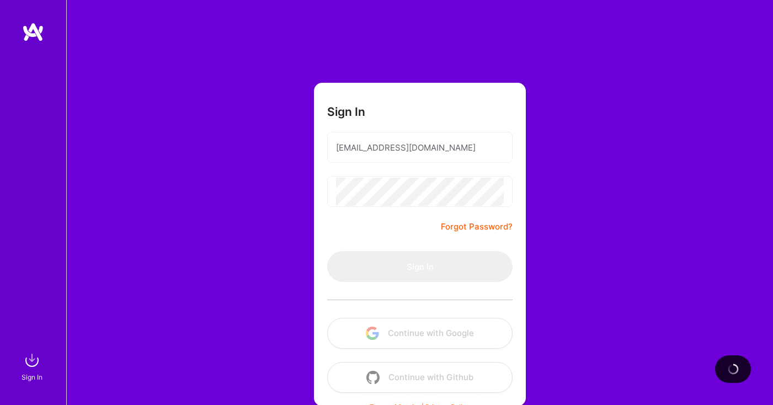 The height and width of the screenshot is (405, 773). Describe the element at coordinates (420, 377) in the screenshot. I see `button: Continue with Github` at that location.